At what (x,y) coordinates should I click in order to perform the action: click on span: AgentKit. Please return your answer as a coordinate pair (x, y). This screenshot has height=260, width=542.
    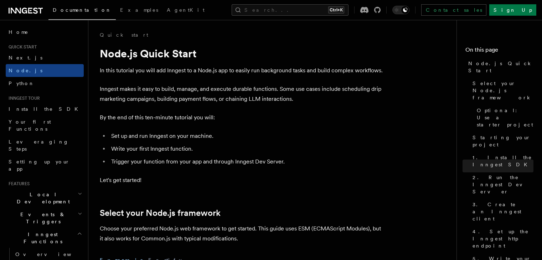
    Looking at the image, I should click on (186, 10).